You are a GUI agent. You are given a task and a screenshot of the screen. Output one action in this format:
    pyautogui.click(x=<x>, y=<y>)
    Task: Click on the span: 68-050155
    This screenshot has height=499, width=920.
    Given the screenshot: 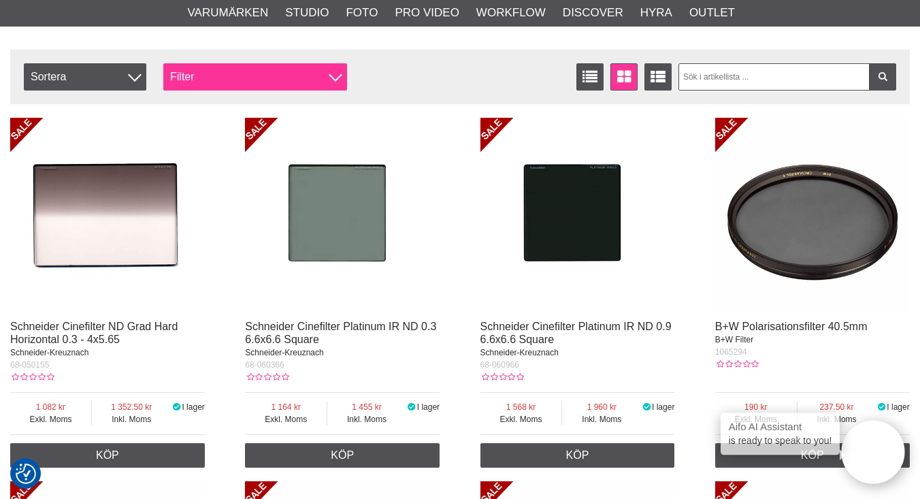 What is the action you would take?
    pyautogui.click(x=29, y=365)
    